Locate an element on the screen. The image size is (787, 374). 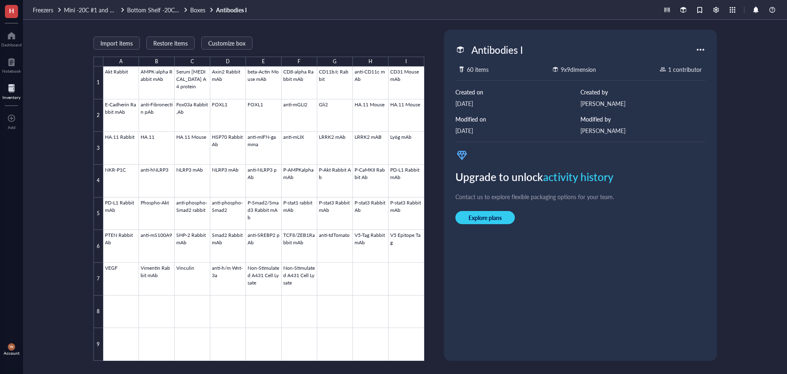
div: 60 items is located at coordinates (478, 69).